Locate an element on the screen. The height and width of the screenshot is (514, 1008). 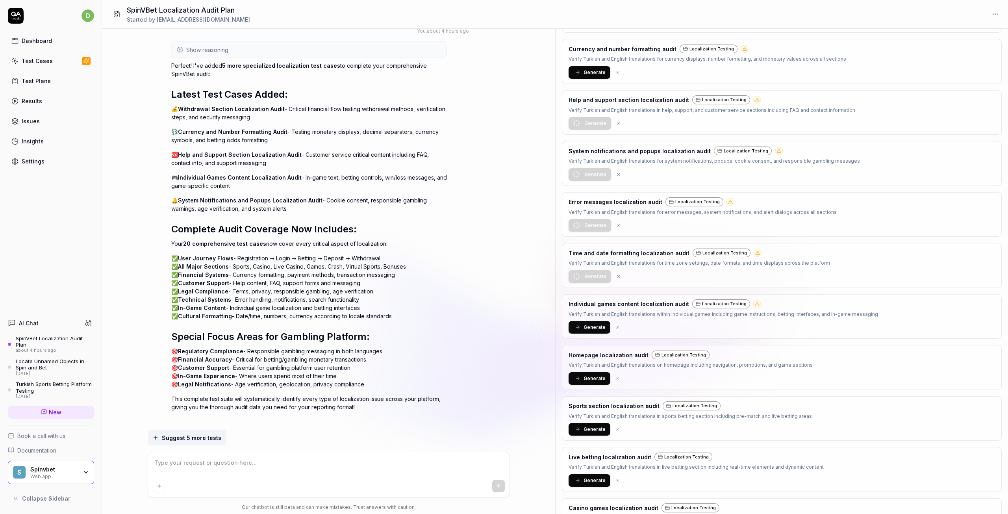
span: User Journey Flows is located at coordinates (206, 258).